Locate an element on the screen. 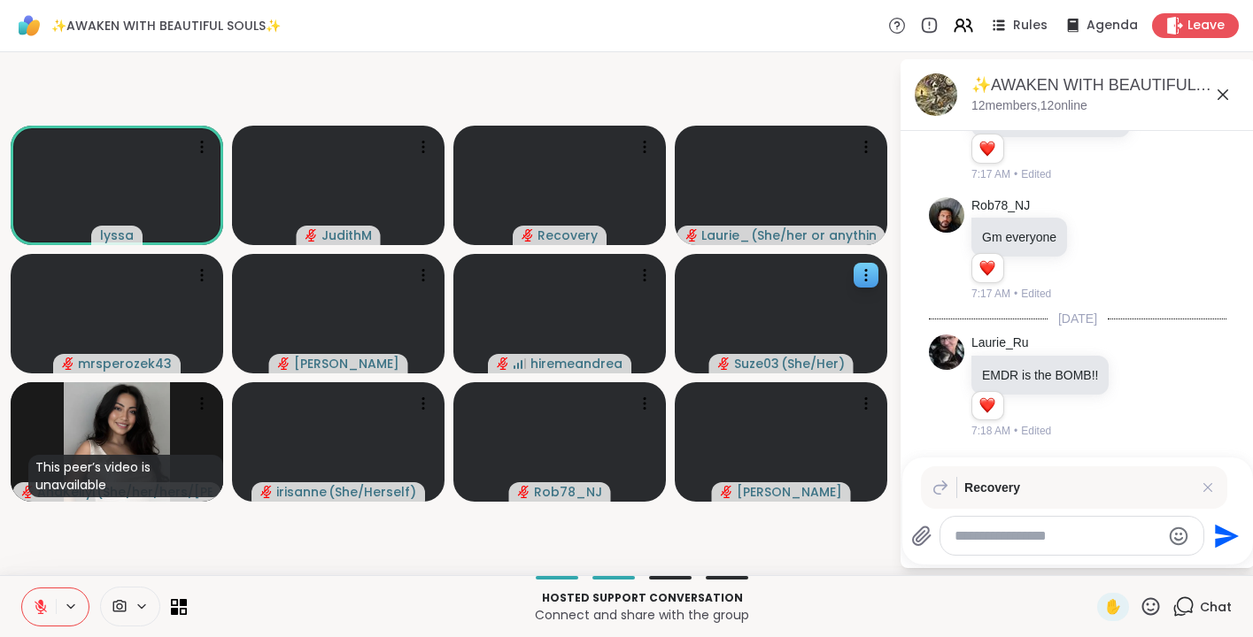 This screenshot has width=1253, height=637. img: AnaKeilyLlaneza is located at coordinates (117, 442).